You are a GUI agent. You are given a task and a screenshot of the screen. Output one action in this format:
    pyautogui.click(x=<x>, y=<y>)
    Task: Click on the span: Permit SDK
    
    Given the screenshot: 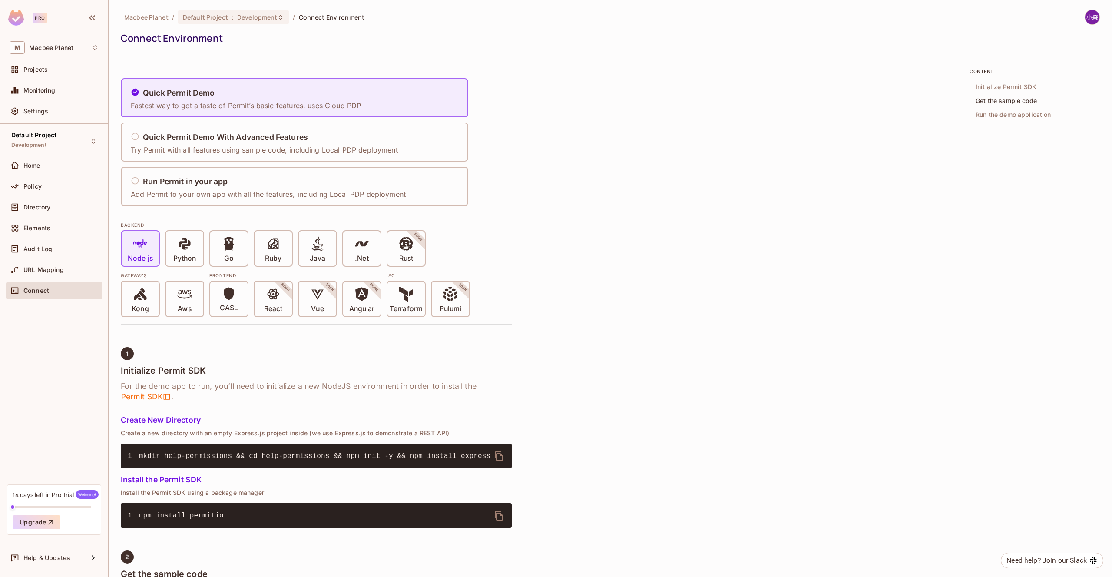 What is the action you would take?
    pyautogui.click(x=146, y=397)
    